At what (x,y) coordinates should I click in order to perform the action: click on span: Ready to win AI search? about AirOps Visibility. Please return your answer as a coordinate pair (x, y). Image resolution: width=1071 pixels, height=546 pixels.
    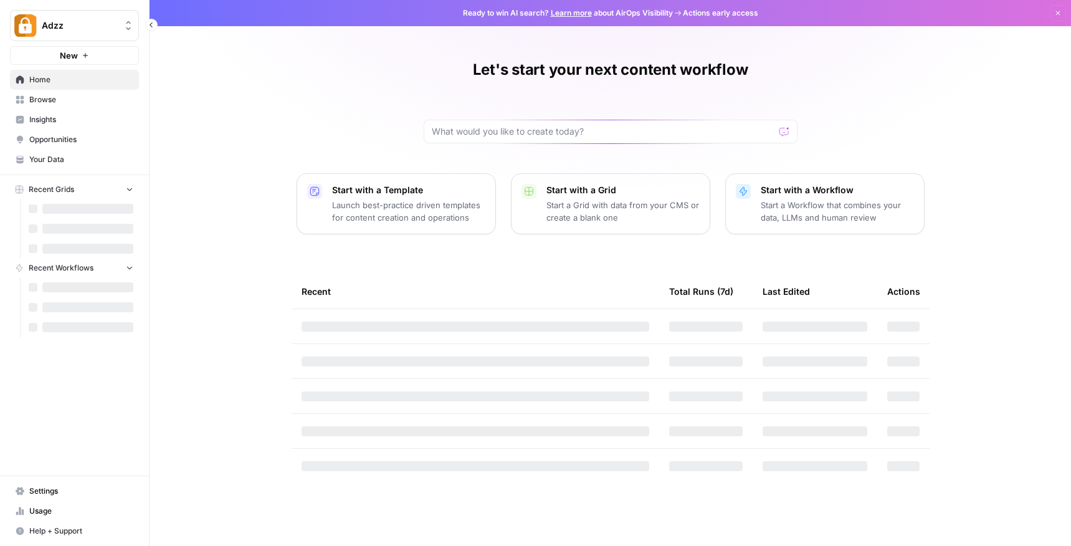
    Looking at the image, I should click on (568, 13).